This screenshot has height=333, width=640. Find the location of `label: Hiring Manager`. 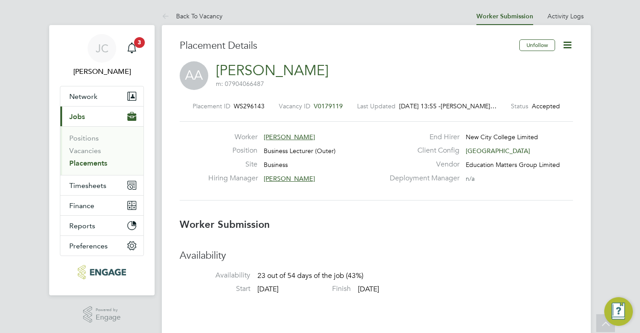

label: Hiring Manager is located at coordinates (233, 178).